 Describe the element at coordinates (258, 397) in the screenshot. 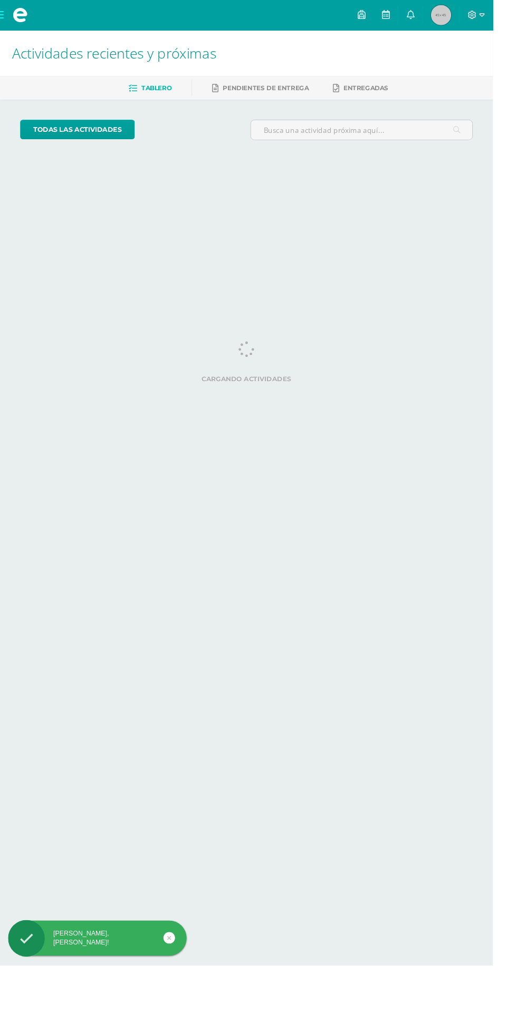

I see `label: Cargando actividades` at that location.